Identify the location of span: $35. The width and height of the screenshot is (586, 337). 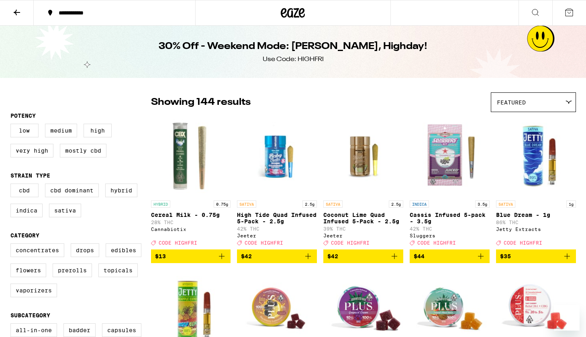
(505, 256).